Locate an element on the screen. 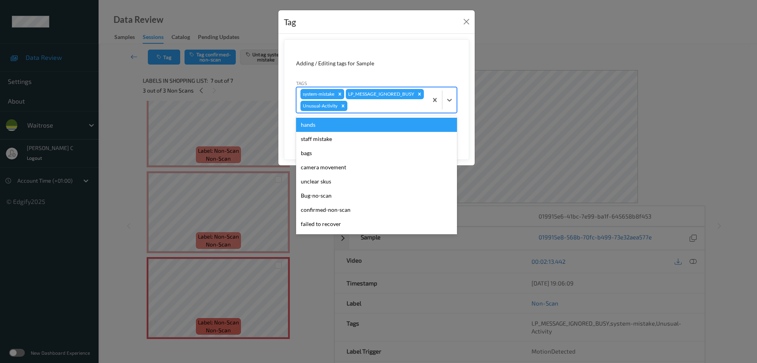 Image resolution: width=757 pixels, height=363 pixels. div: staff mistake is located at coordinates (376, 139).